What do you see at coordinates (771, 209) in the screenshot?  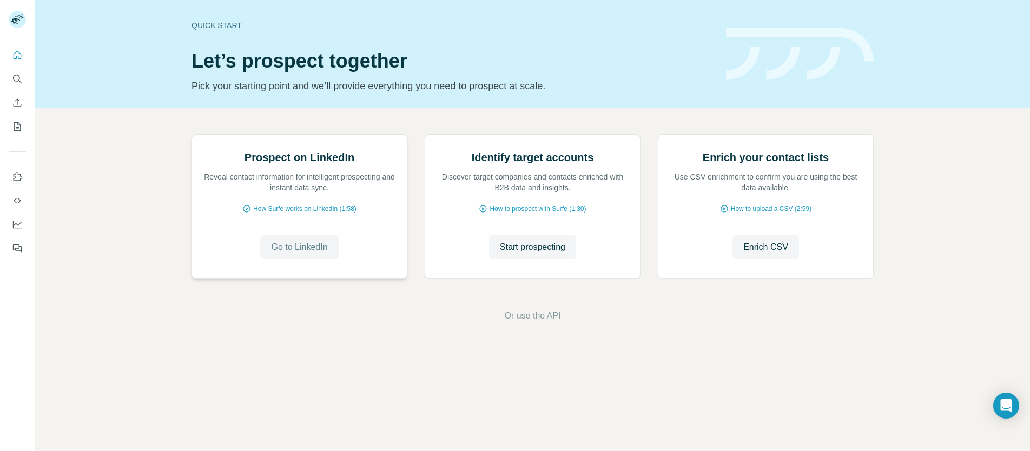 I see `span: How to upload a CSV (2:59)` at bounding box center [771, 209].